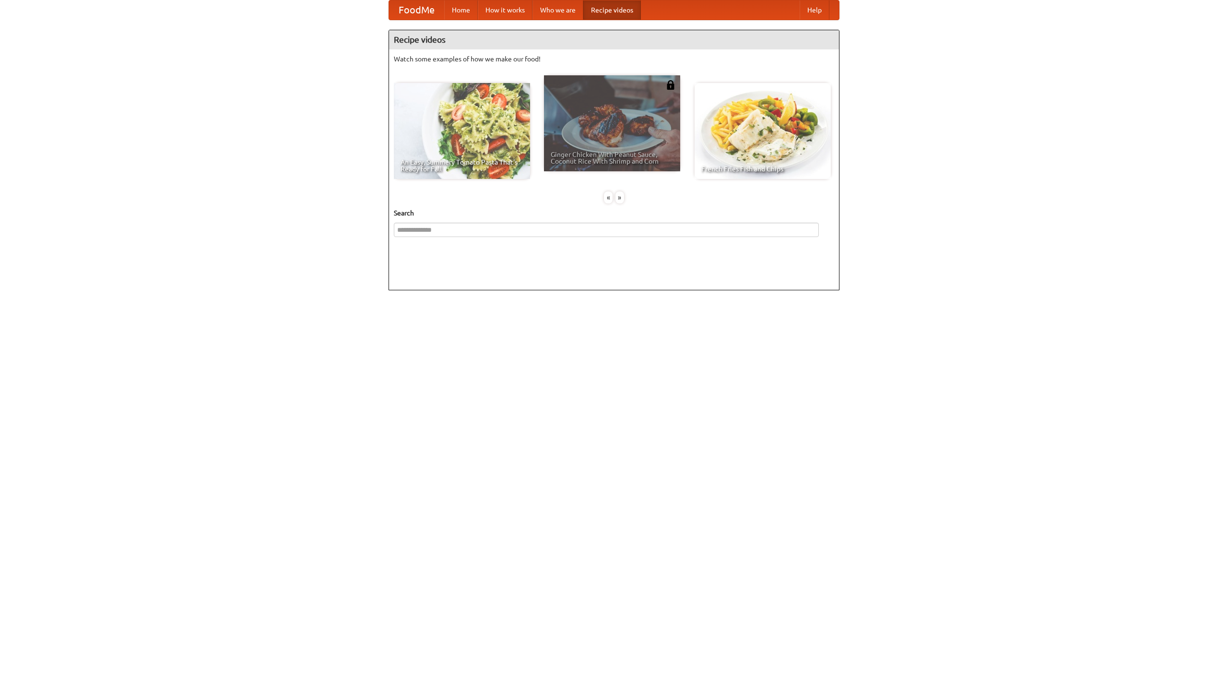 The height and width of the screenshot is (679, 1228). I want to click on h4: Recipe videos, so click(614, 40).